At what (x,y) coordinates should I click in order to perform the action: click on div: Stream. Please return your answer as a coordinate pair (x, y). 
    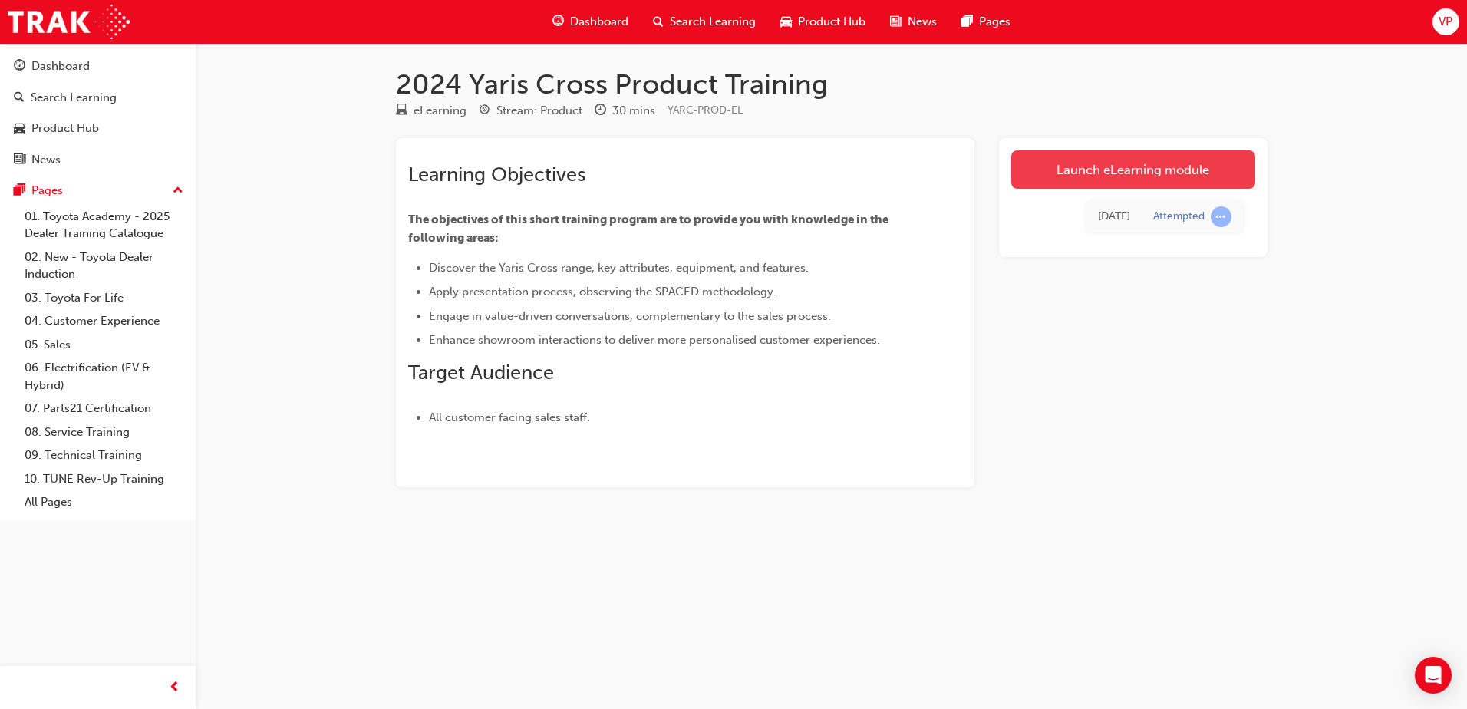
    Looking at the image, I should click on (530, 110).